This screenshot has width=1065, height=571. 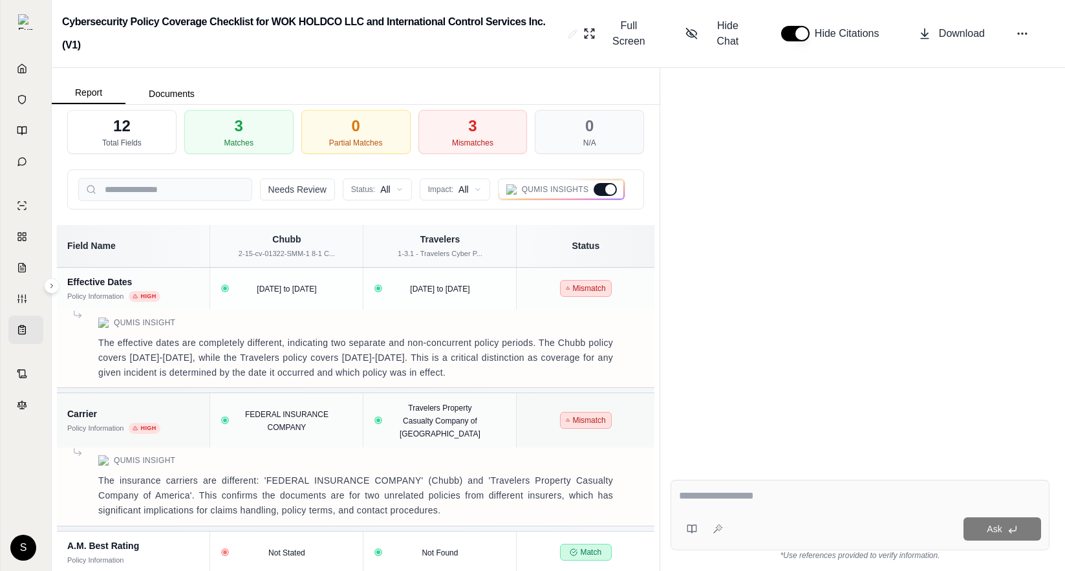 I want to click on button: Report, so click(x=89, y=93).